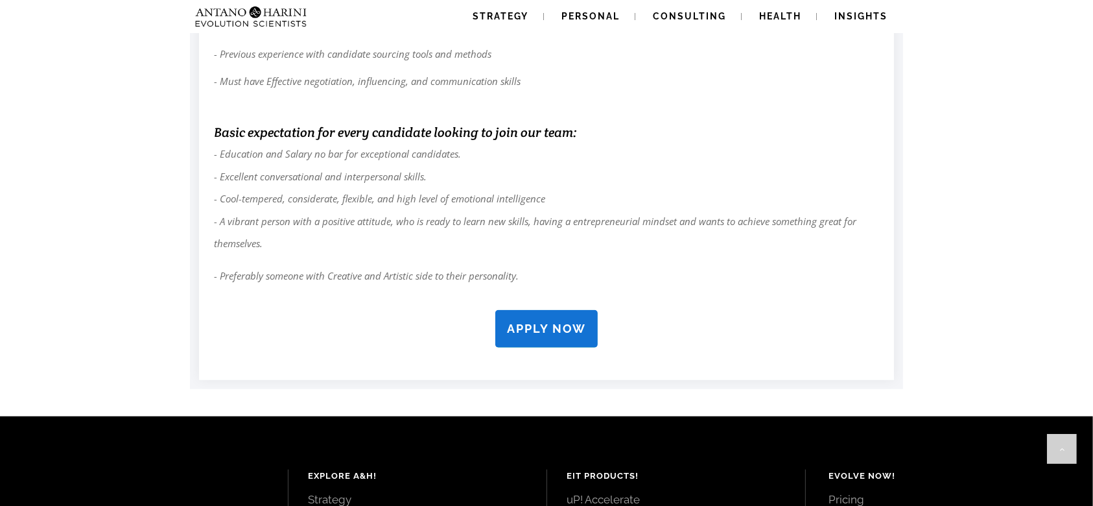 The height and width of the screenshot is (506, 1093). I want to click on span: Health, so click(780, 16).